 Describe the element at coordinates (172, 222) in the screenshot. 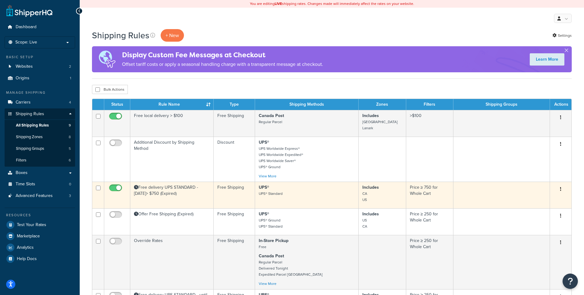

I see `td: Offer Free Shipping (Expired)` at that location.